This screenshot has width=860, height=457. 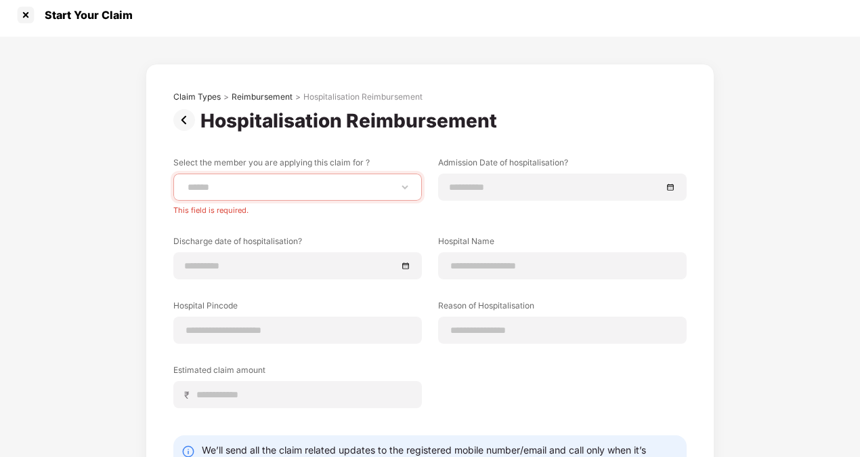 What do you see at coordinates (262, 97) in the screenshot?
I see `div: Reimbursement` at bounding box center [262, 97].